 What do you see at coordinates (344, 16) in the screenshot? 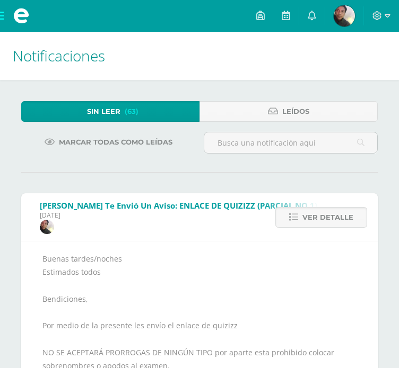
I see `img: 56fe14e4749bd968e18fba233df9ea39.png` at bounding box center [344, 16].